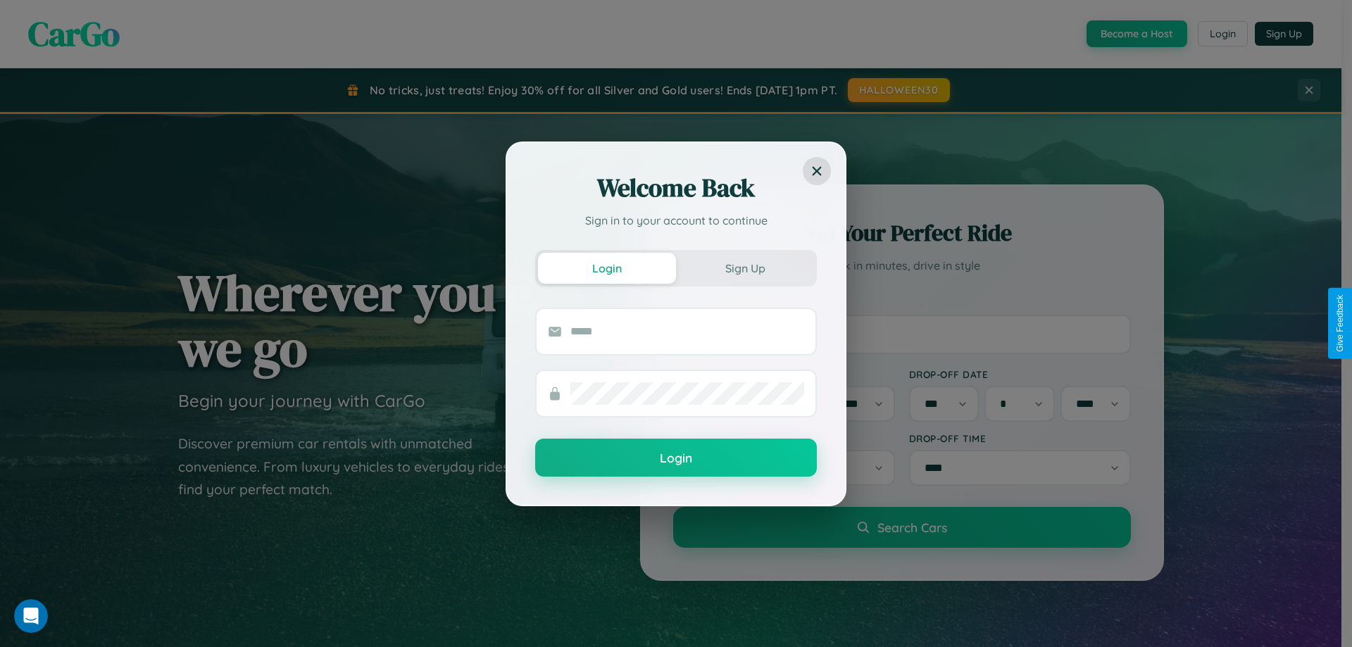 The height and width of the screenshot is (647, 1352). Describe the element at coordinates (745, 268) in the screenshot. I see `button: Sign Up` at that location.